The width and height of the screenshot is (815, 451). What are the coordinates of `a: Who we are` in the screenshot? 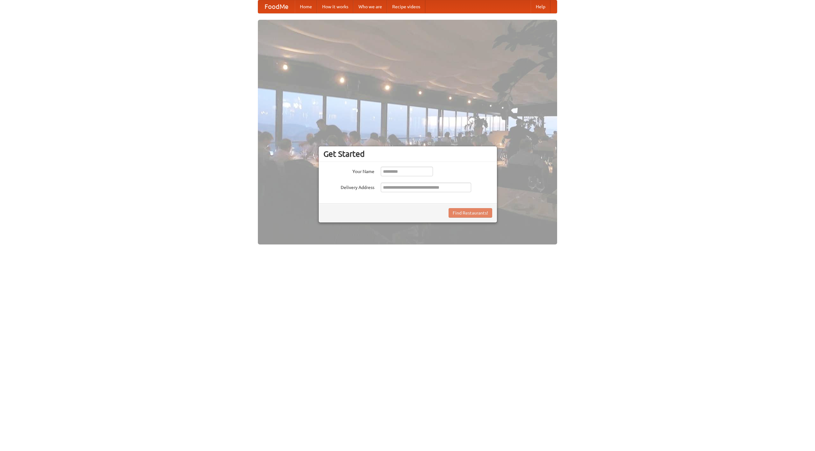 It's located at (370, 7).